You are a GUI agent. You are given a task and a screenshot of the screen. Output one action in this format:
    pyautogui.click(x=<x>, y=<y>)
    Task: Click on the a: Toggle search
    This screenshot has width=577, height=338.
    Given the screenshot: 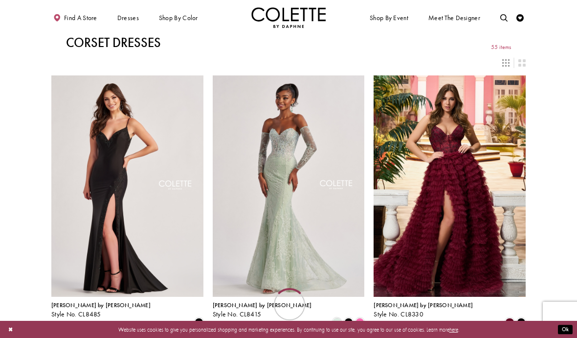 What is the action you would take?
    pyautogui.click(x=504, y=18)
    